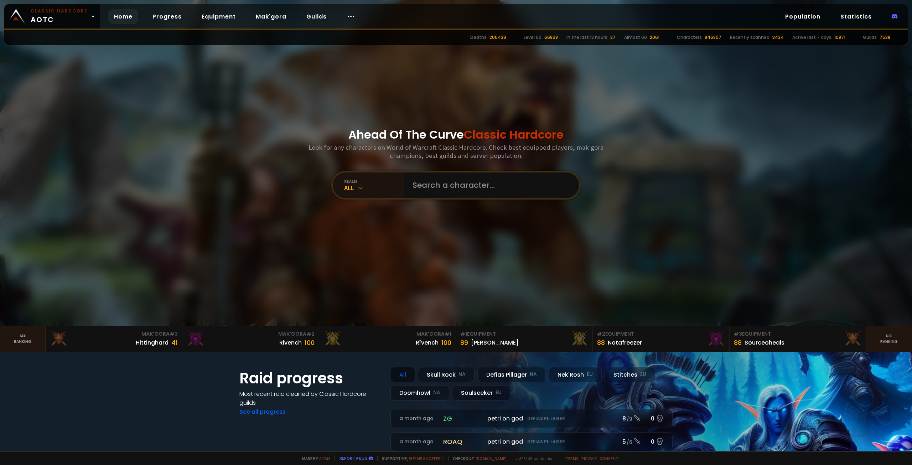 The height and width of the screenshot is (465, 912). What do you see at coordinates (477, 458) in the screenshot?
I see `span: Checkout` at bounding box center [477, 458].